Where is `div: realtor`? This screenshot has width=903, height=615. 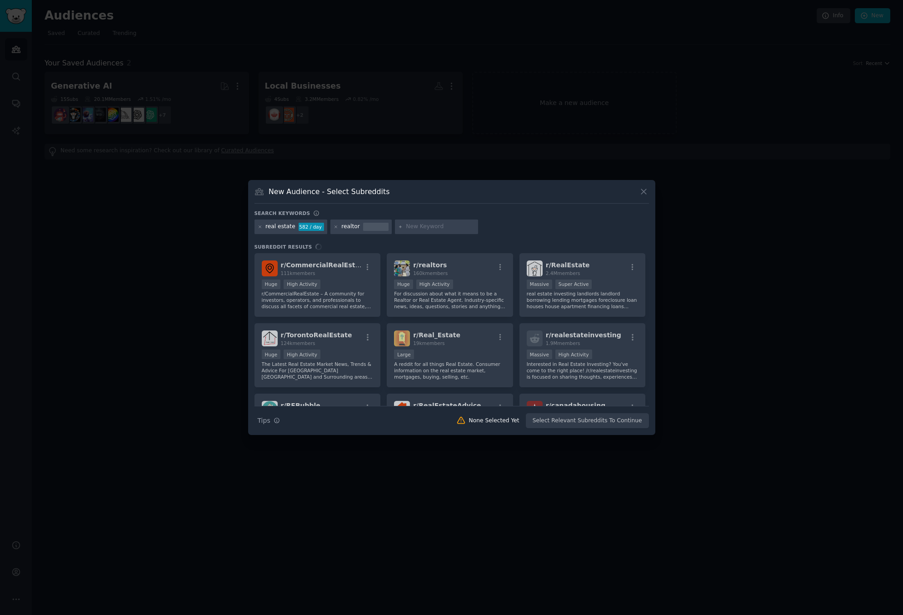 div: realtor is located at coordinates (350, 227).